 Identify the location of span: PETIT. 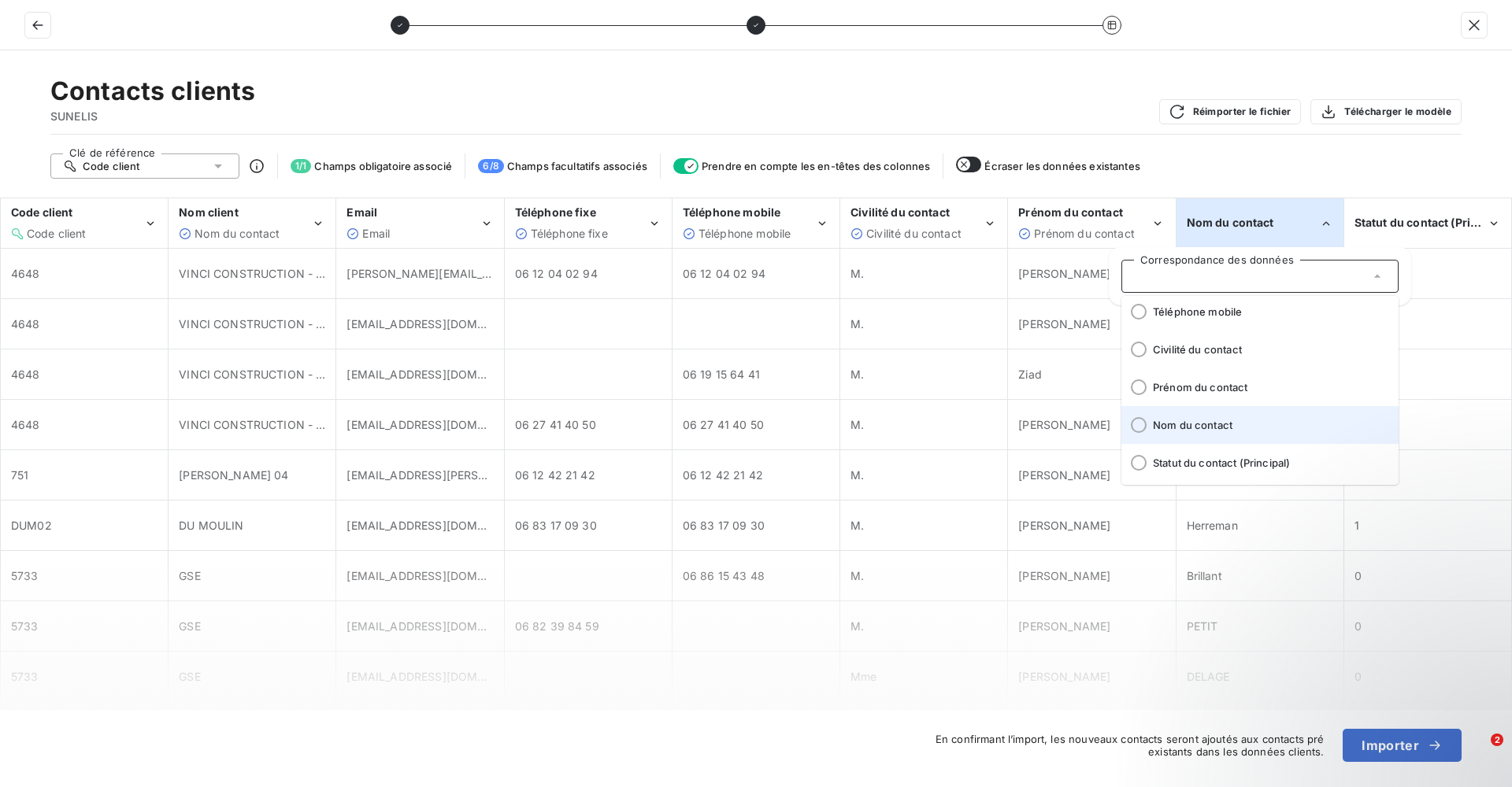
(1202, 626).